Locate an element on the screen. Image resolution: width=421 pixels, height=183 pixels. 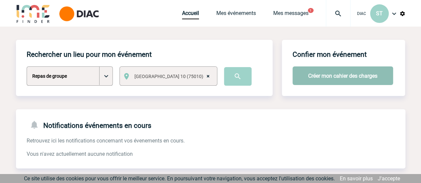
span: Retrouvez ici les notifications concernant vos évenements en cours. is located at coordinates (105, 141).